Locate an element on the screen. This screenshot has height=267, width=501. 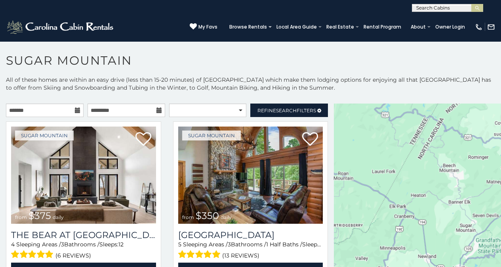
img: Grouse Moor Lodge is located at coordinates (251, 175).